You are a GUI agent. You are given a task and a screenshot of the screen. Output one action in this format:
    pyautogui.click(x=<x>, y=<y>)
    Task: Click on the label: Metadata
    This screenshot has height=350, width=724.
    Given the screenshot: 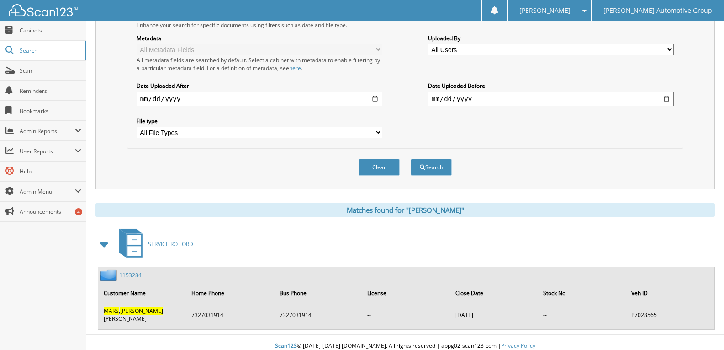 What is the action you would take?
    pyautogui.click(x=260, y=38)
    